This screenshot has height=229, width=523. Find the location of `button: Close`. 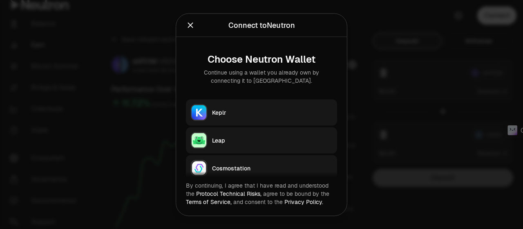

button: Close is located at coordinates (191, 25).